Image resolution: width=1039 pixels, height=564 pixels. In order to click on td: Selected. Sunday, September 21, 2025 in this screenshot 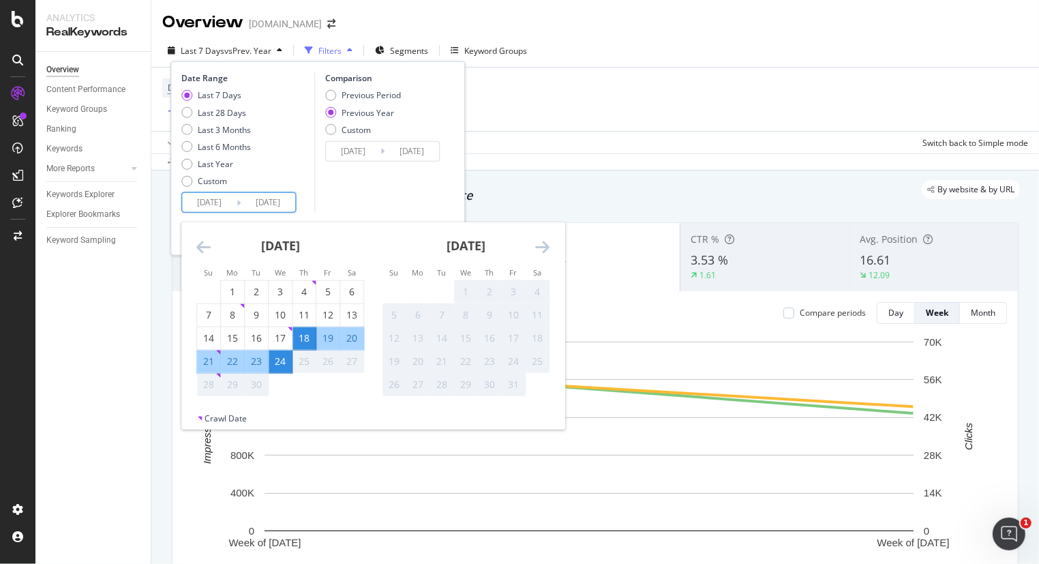, I will do `click(209, 361)`.